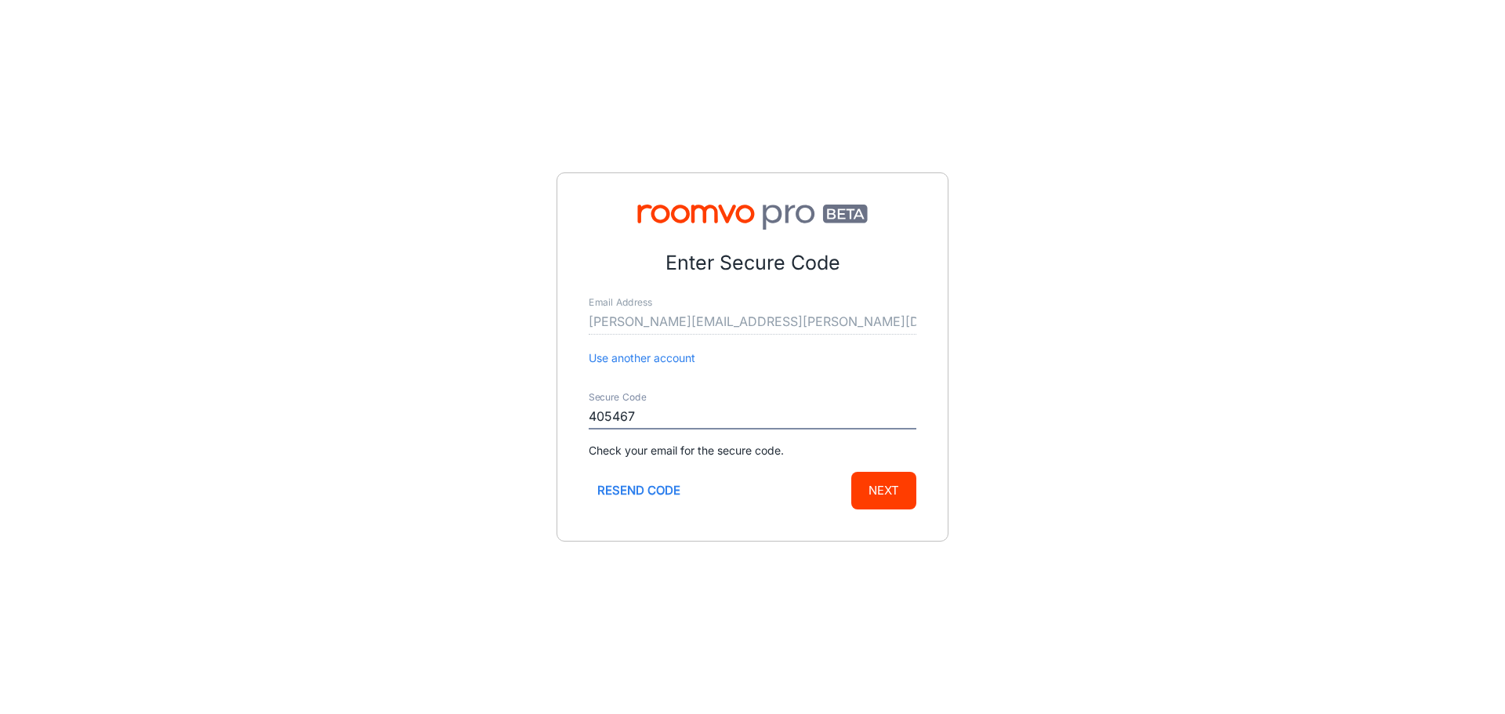 This screenshot has height=714, width=1505. I want to click on button: Use another account, so click(642, 358).